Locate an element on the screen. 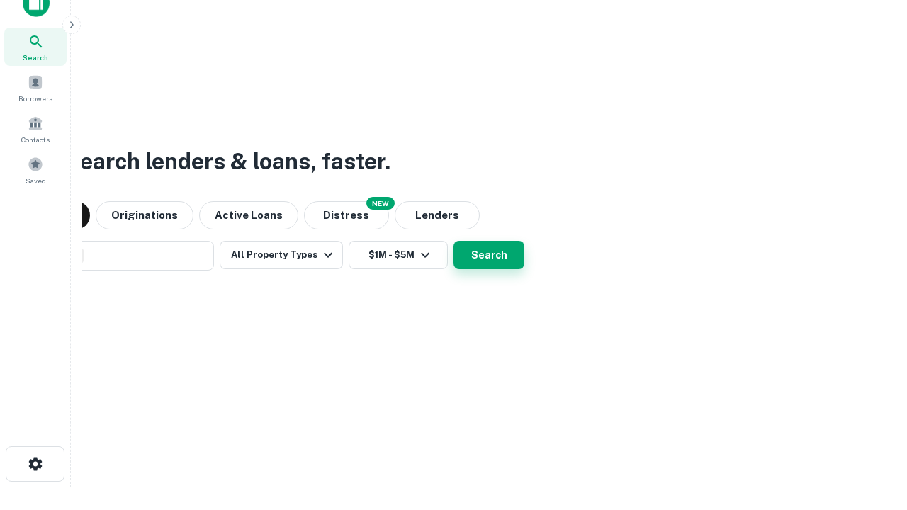  button: $1M - $5M is located at coordinates (398, 255).